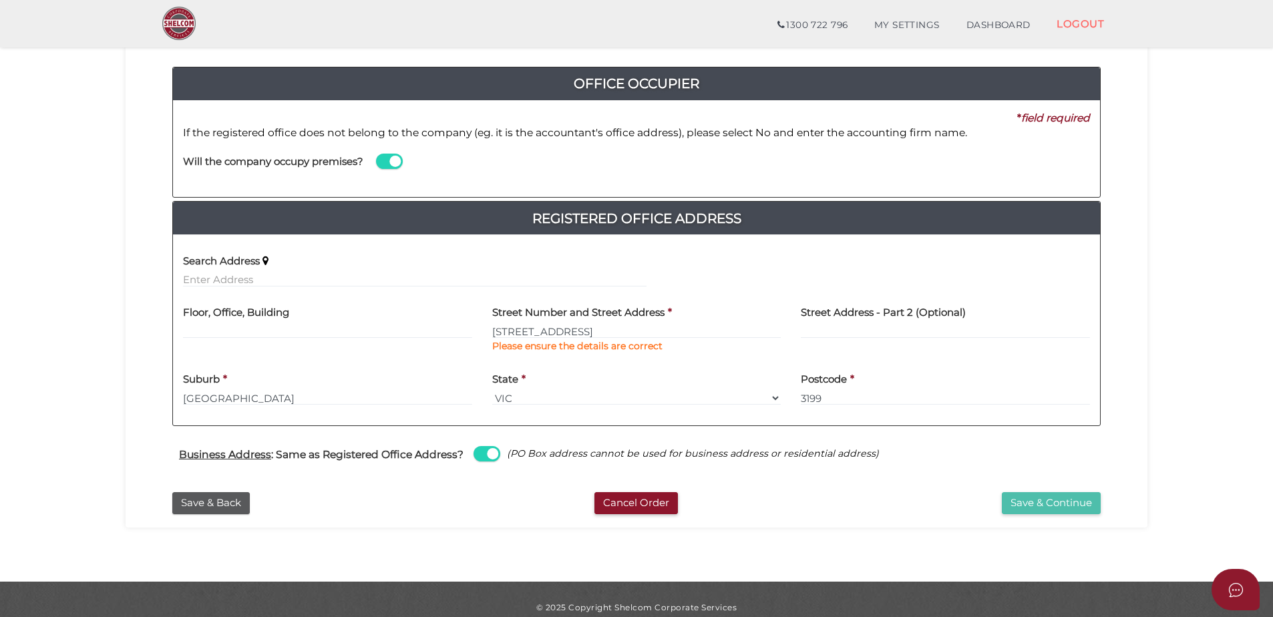 Image resolution: width=1273 pixels, height=617 pixels. Describe the element at coordinates (945, 398) in the screenshot. I see `input: Postcode must be exactly 4 digits` at that location.